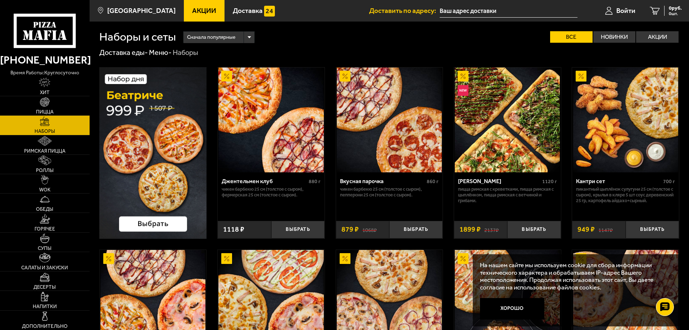  What do you see at coordinates (625, 195) in the screenshot?
I see `p: Пикантный цыплёнок сулугуни 25 см (толстое с сыром), крылья в кляре 5 шт соус деревенский 25 гр, ...` at bounding box center [625, 195].